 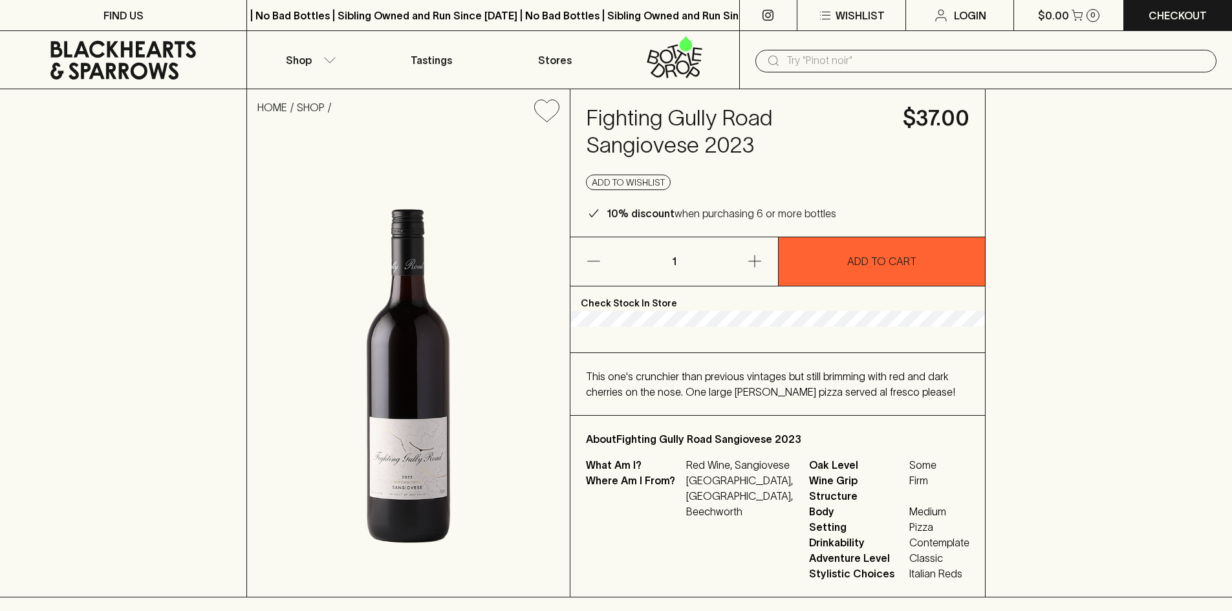 What do you see at coordinates (721, 213) in the screenshot?
I see `p: when purchasing 6 or more bottles` at bounding box center [721, 213].